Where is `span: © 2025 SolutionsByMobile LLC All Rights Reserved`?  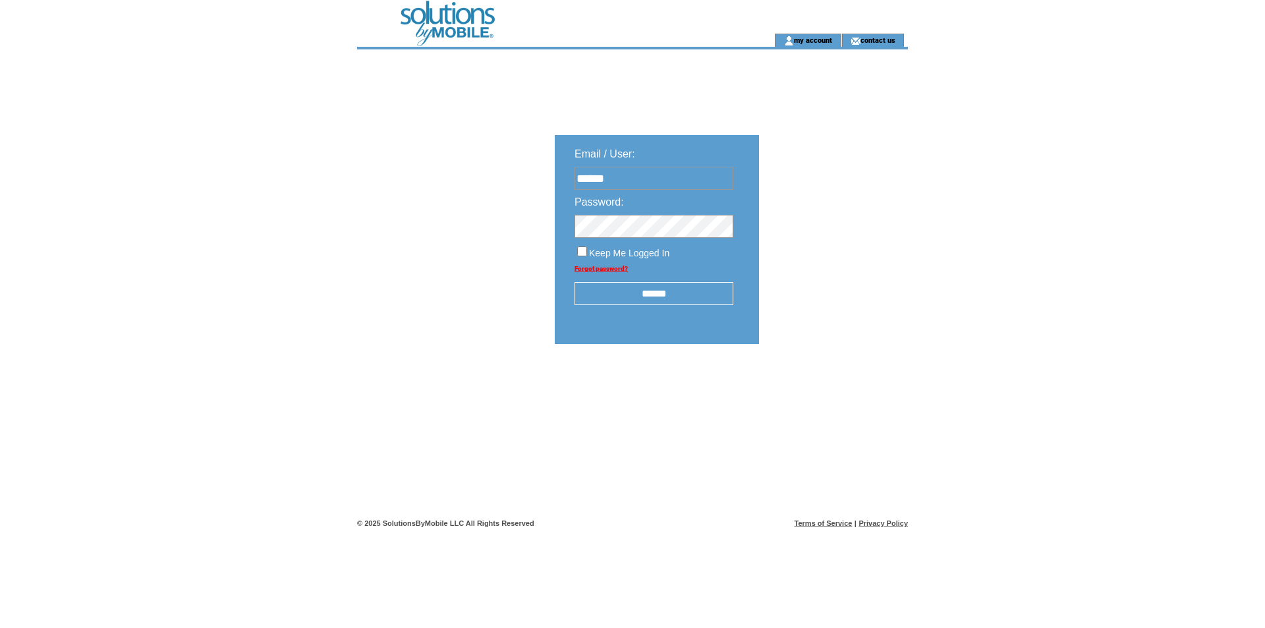 span: © 2025 SolutionsByMobile LLC All Rights Reserved is located at coordinates (445, 523).